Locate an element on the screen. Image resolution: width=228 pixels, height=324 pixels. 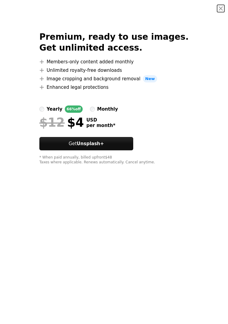
div: $4 is located at coordinates (62, 123).